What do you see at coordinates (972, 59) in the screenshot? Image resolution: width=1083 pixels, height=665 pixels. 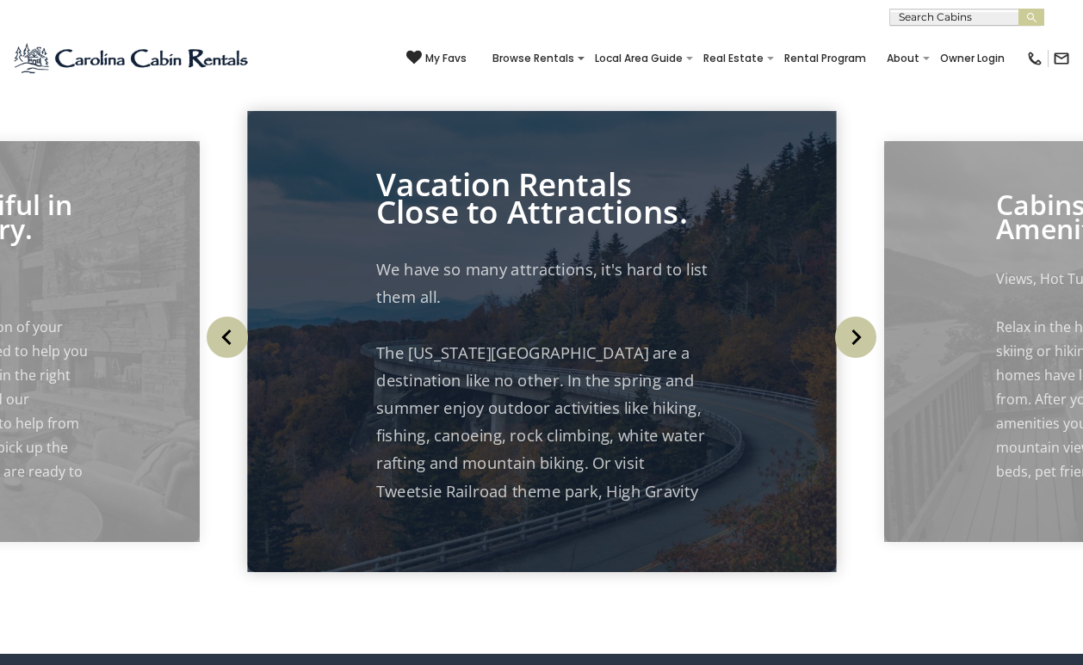 I see `a: Owner Login` at bounding box center [972, 59].